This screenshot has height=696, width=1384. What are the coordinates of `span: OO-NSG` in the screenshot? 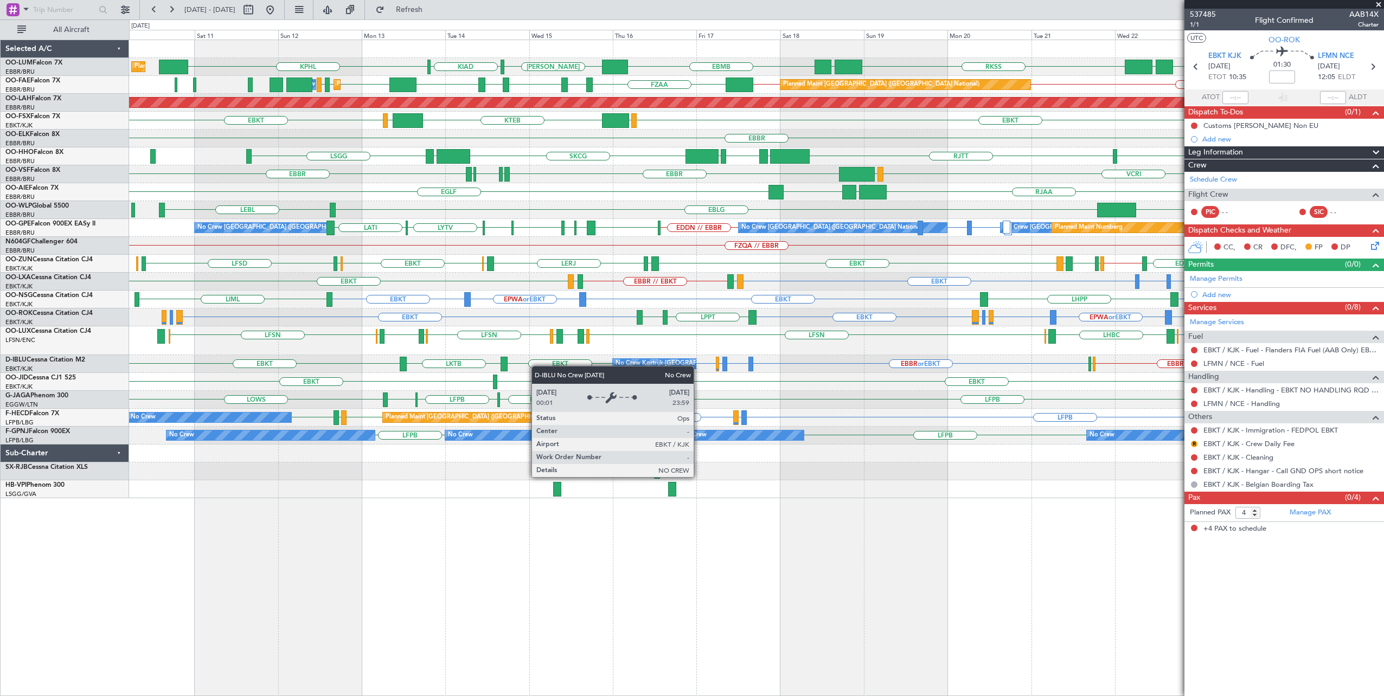 It's located at (19, 296).